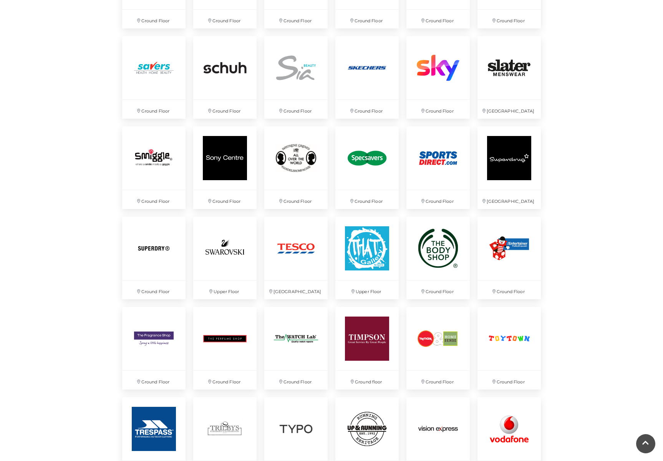 This screenshot has width=663, height=461. Describe the element at coordinates (367, 380) in the screenshot. I see `p: Ground floor` at that location.